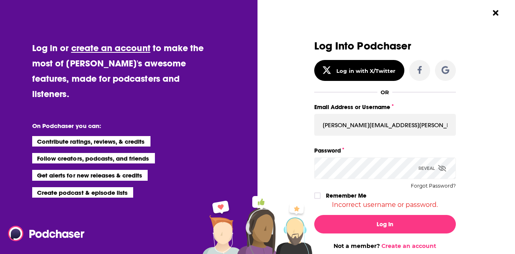 The height and width of the screenshot is (254, 515). Describe the element at coordinates (496, 13) in the screenshot. I see `button: Close Button` at that location.